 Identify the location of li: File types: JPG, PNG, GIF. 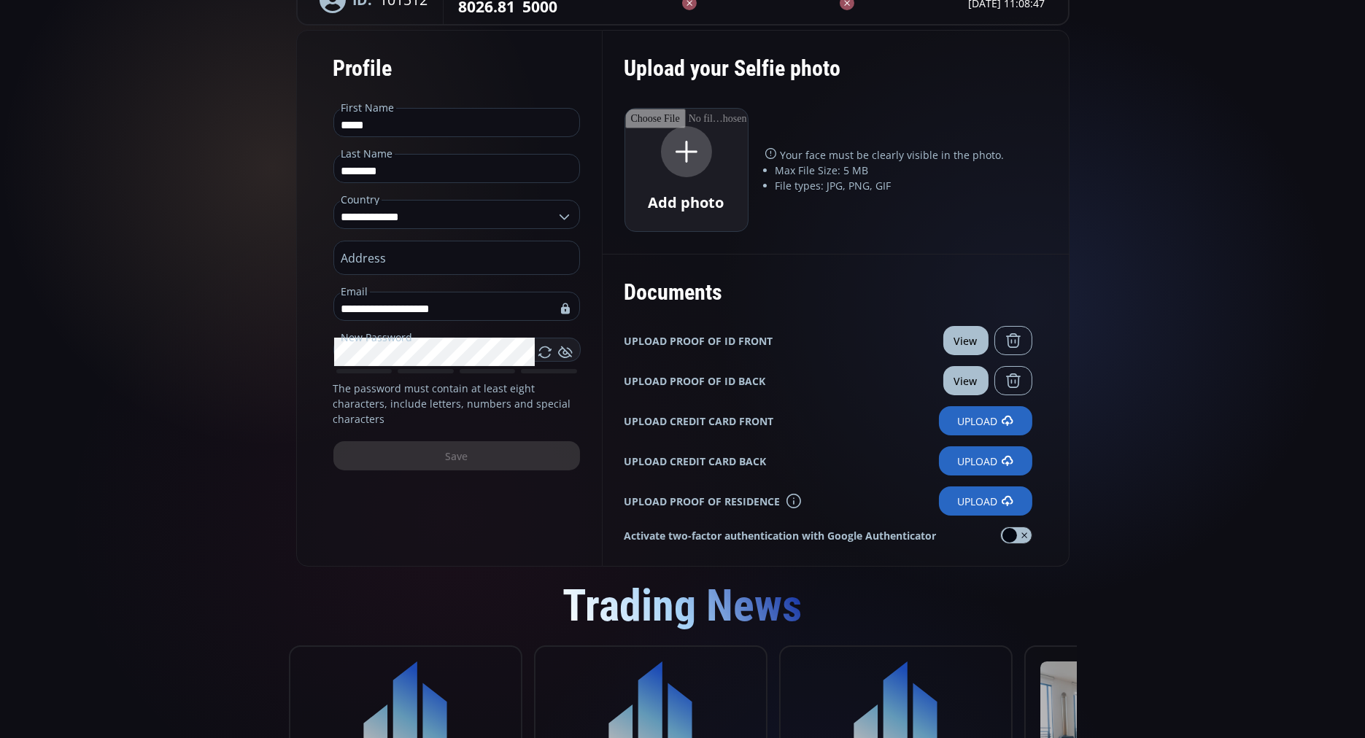
(904, 185).